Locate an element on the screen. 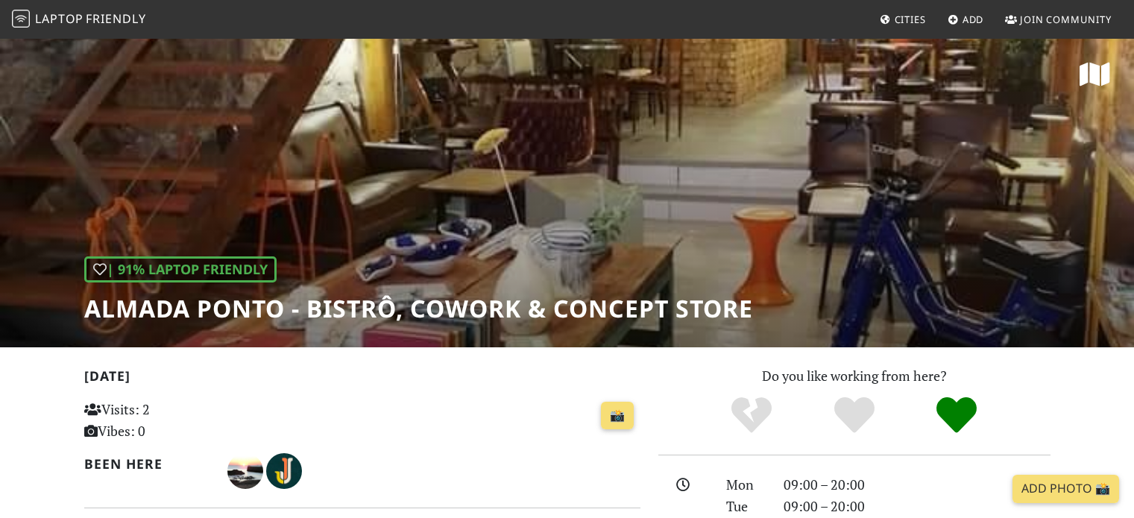 The height and width of the screenshot is (518, 1134). span: Nuno is located at coordinates (247, 470).